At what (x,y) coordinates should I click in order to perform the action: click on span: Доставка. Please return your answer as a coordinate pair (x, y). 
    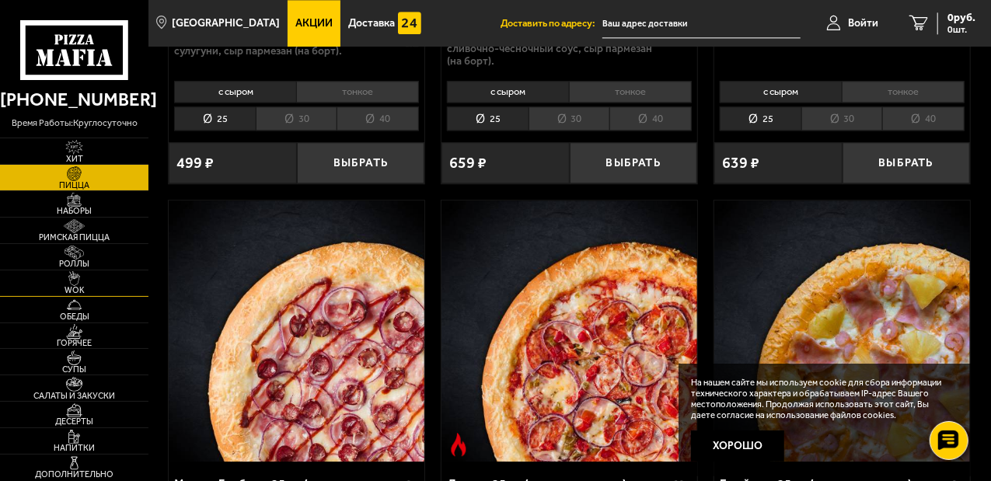
    Looking at the image, I should click on (371, 23).